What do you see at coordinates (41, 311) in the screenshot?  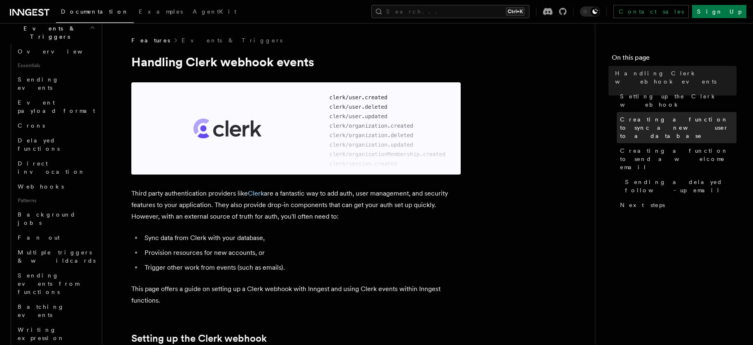 I see `span: Batching events` at bounding box center [41, 311].